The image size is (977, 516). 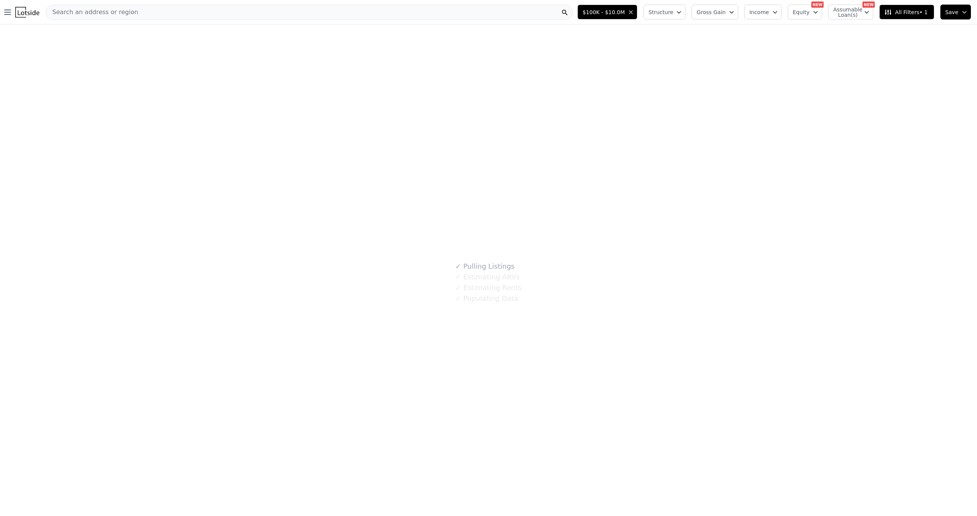 What do you see at coordinates (952, 12) in the screenshot?
I see `span: Save` at bounding box center [952, 12].